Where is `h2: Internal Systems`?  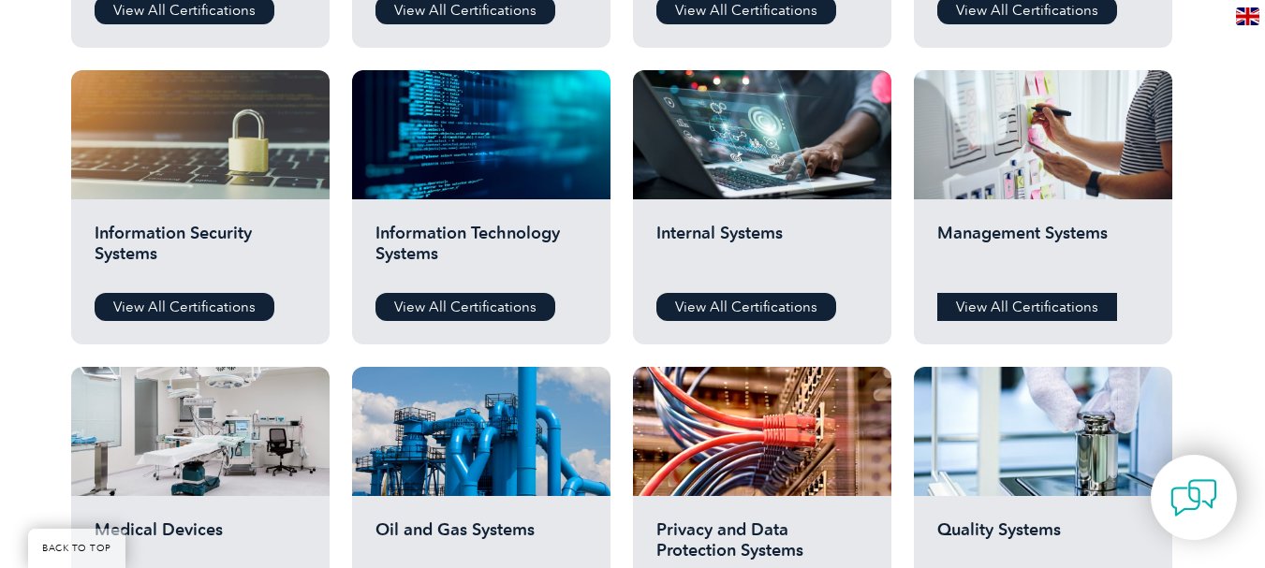 h2: Internal Systems is located at coordinates (762, 251).